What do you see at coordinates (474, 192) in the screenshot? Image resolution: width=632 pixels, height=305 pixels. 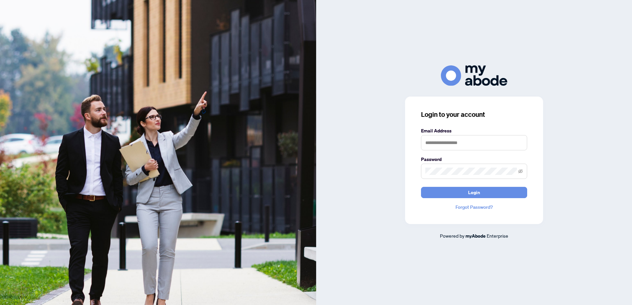 I see `button: Login` at bounding box center [474, 192].